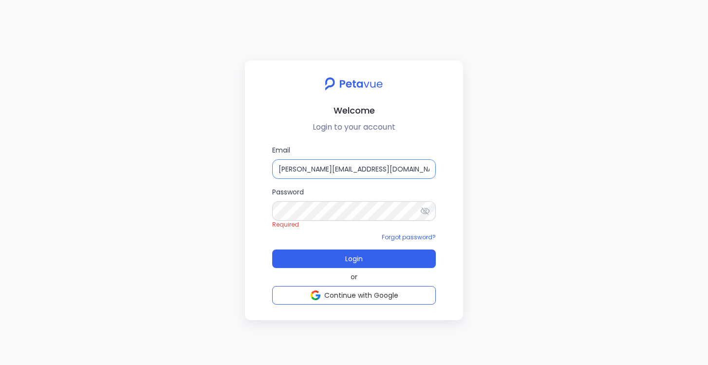 The image size is (708, 365). I want to click on a: Forgot password?, so click(408, 237).